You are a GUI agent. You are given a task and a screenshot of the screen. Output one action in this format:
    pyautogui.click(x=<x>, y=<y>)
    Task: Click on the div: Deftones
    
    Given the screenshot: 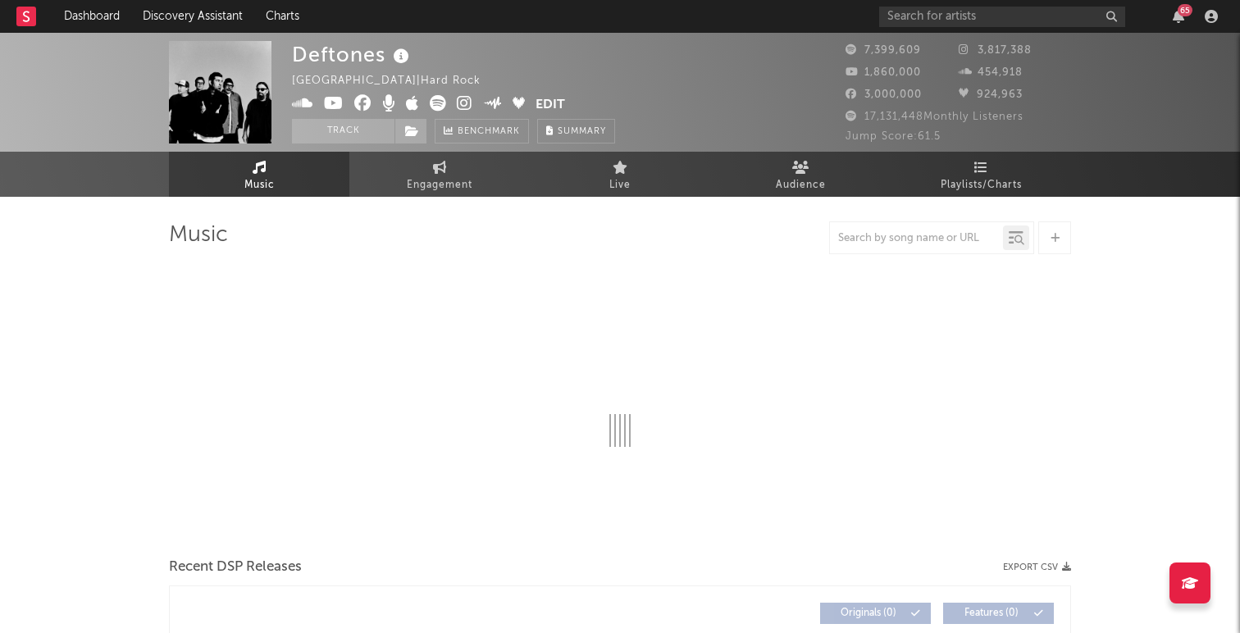 What is the action you would take?
    pyautogui.click(x=353, y=54)
    